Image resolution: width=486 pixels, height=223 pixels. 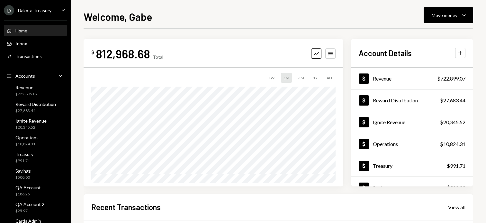 I want to click on h1: Welcome, Gabe, so click(x=118, y=17).